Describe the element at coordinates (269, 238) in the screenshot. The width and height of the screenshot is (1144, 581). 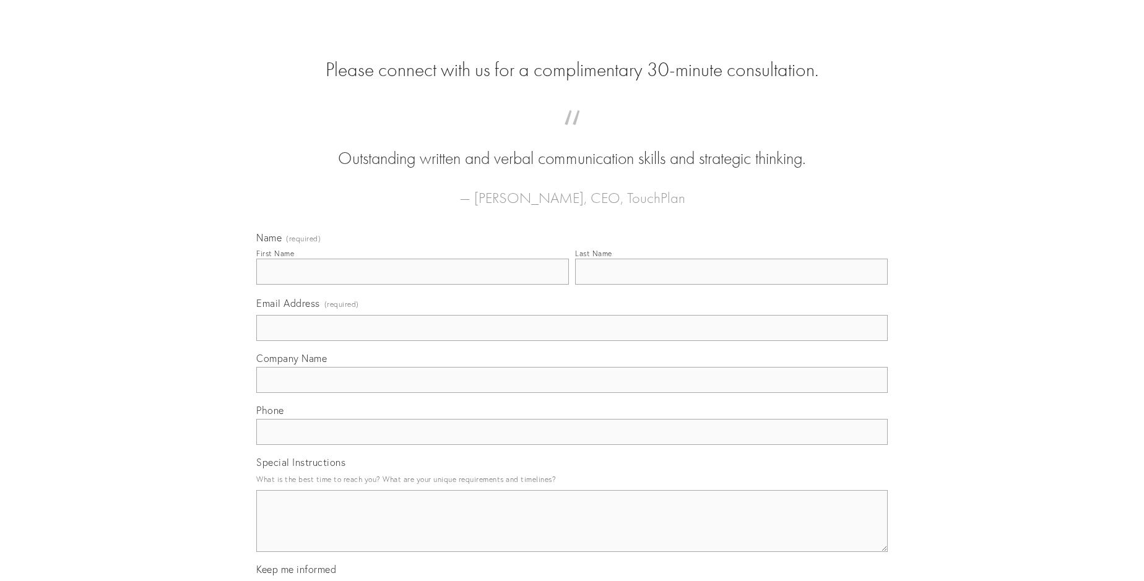
I see `span: Name` at that location.